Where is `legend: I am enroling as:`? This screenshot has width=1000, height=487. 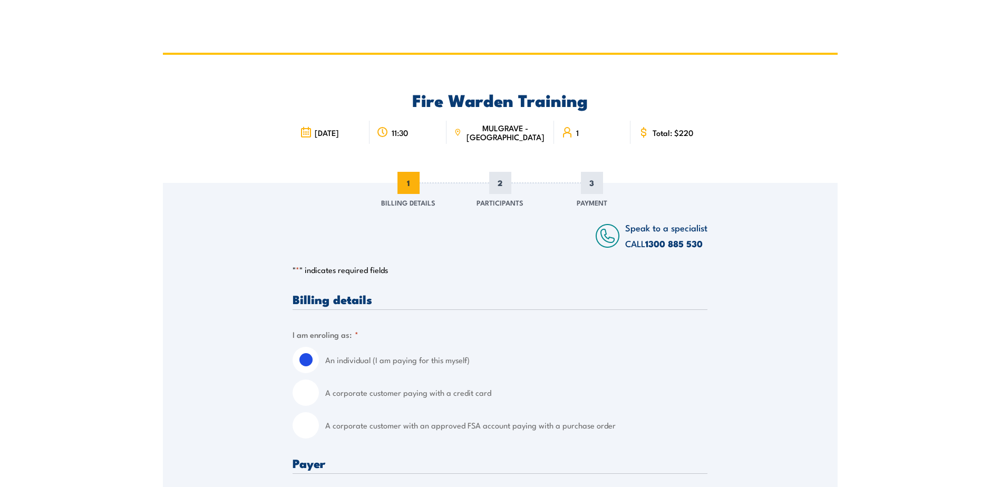 legend: I am enroling as: is located at coordinates (325, 334).